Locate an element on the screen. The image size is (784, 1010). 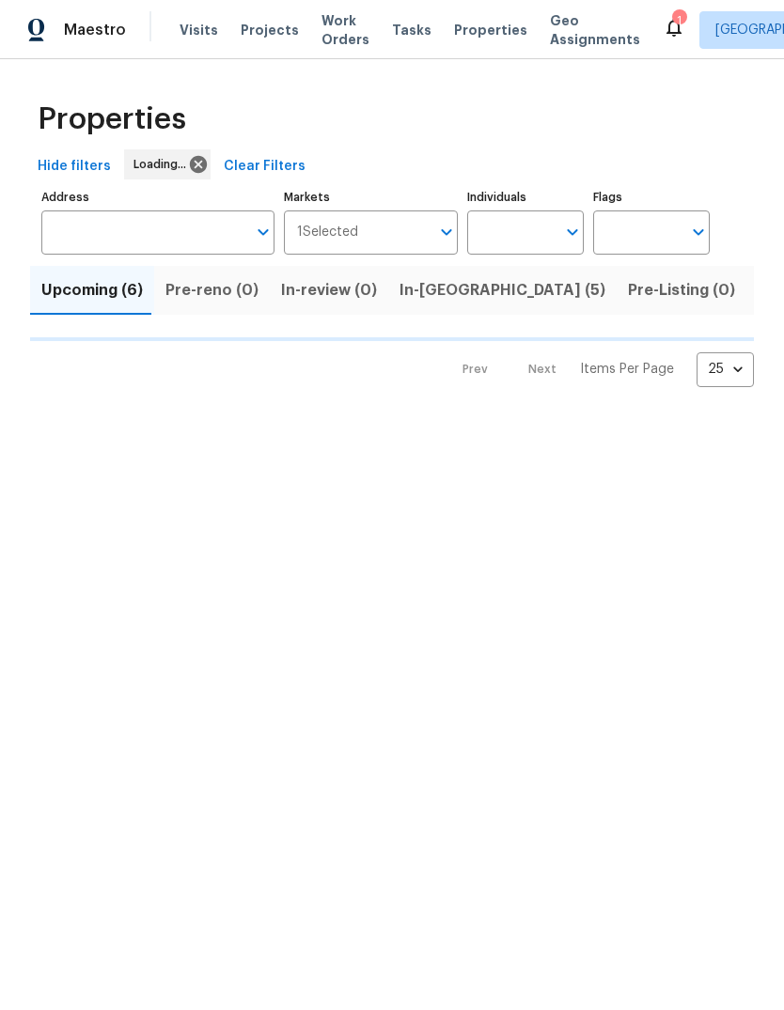
span: Upcoming (6) is located at coordinates (92, 290).